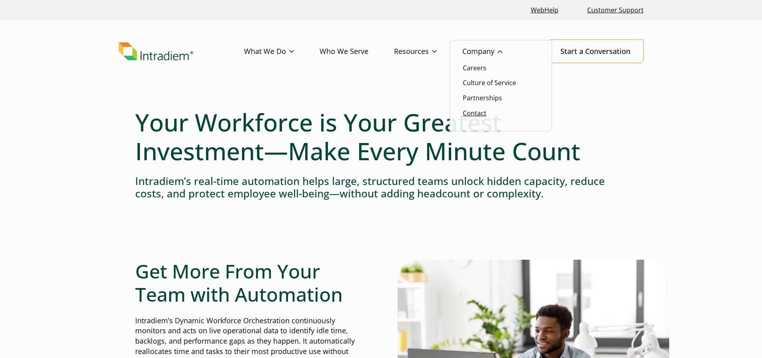 This screenshot has width=762, height=358. What do you see at coordinates (474, 68) in the screenshot?
I see `a: Careers` at bounding box center [474, 68].